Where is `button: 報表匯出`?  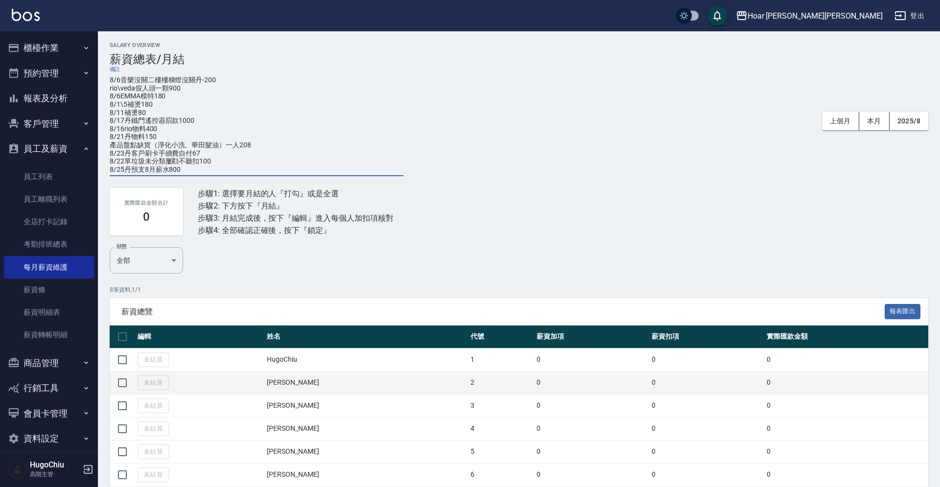 button: 報表匯出 is located at coordinates (903, 311).